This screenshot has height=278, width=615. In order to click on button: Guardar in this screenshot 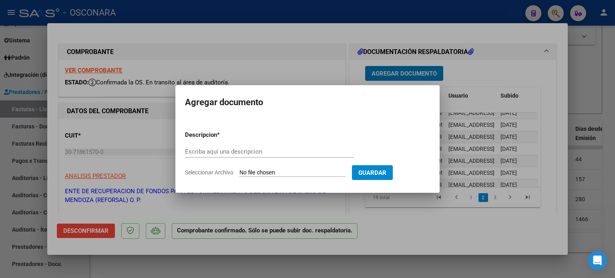, I will do `click(372, 172)`.